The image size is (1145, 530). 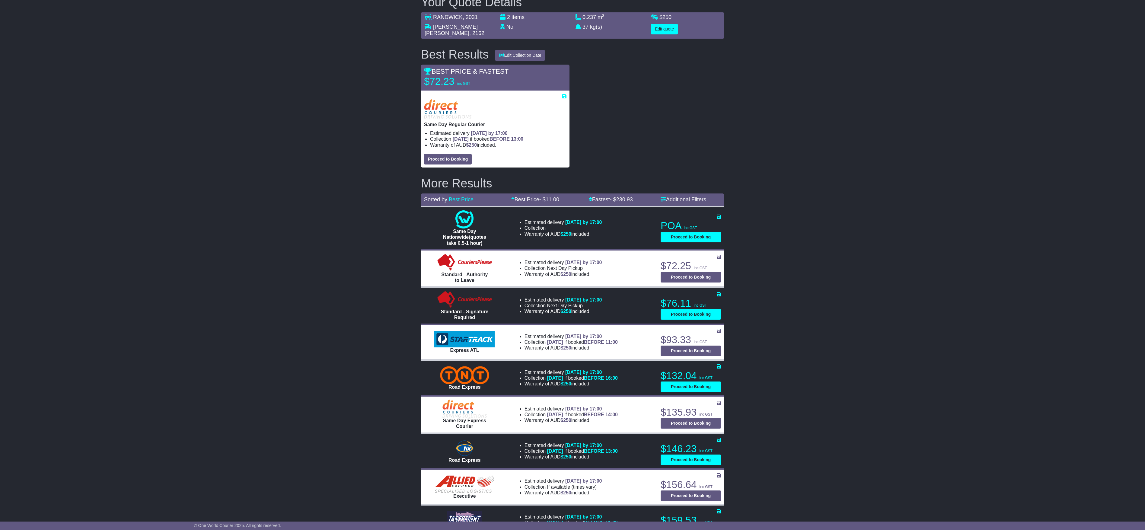 I want to click on span: , 2031, so click(x=470, y=17).